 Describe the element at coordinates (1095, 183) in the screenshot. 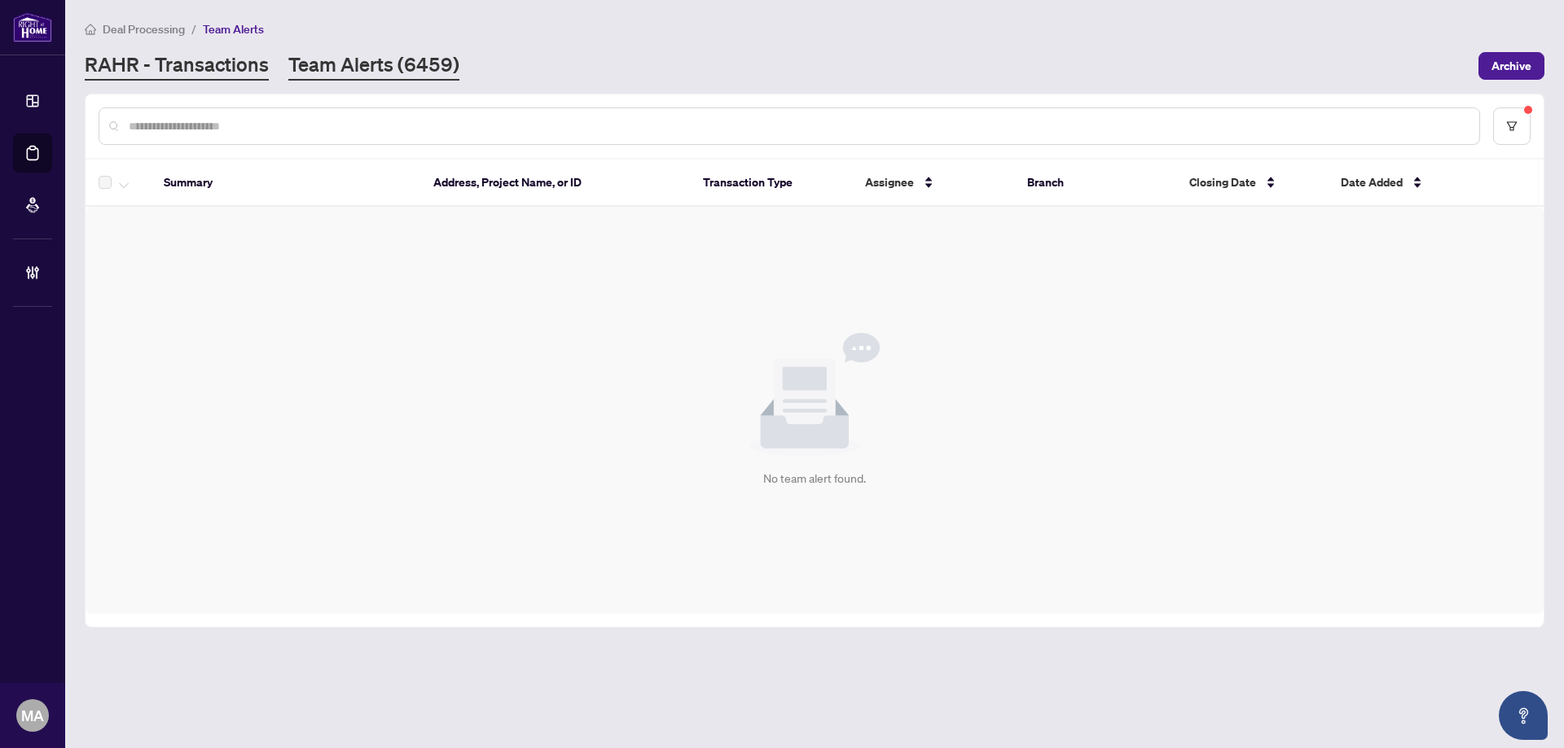

I see `th: Branch` at that location.